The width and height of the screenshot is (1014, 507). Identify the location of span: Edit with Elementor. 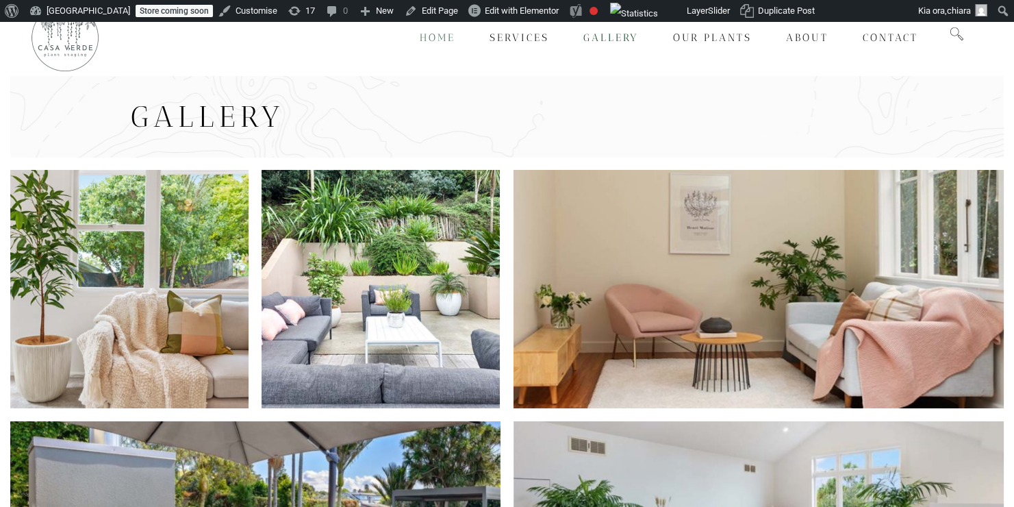
(522, 10).